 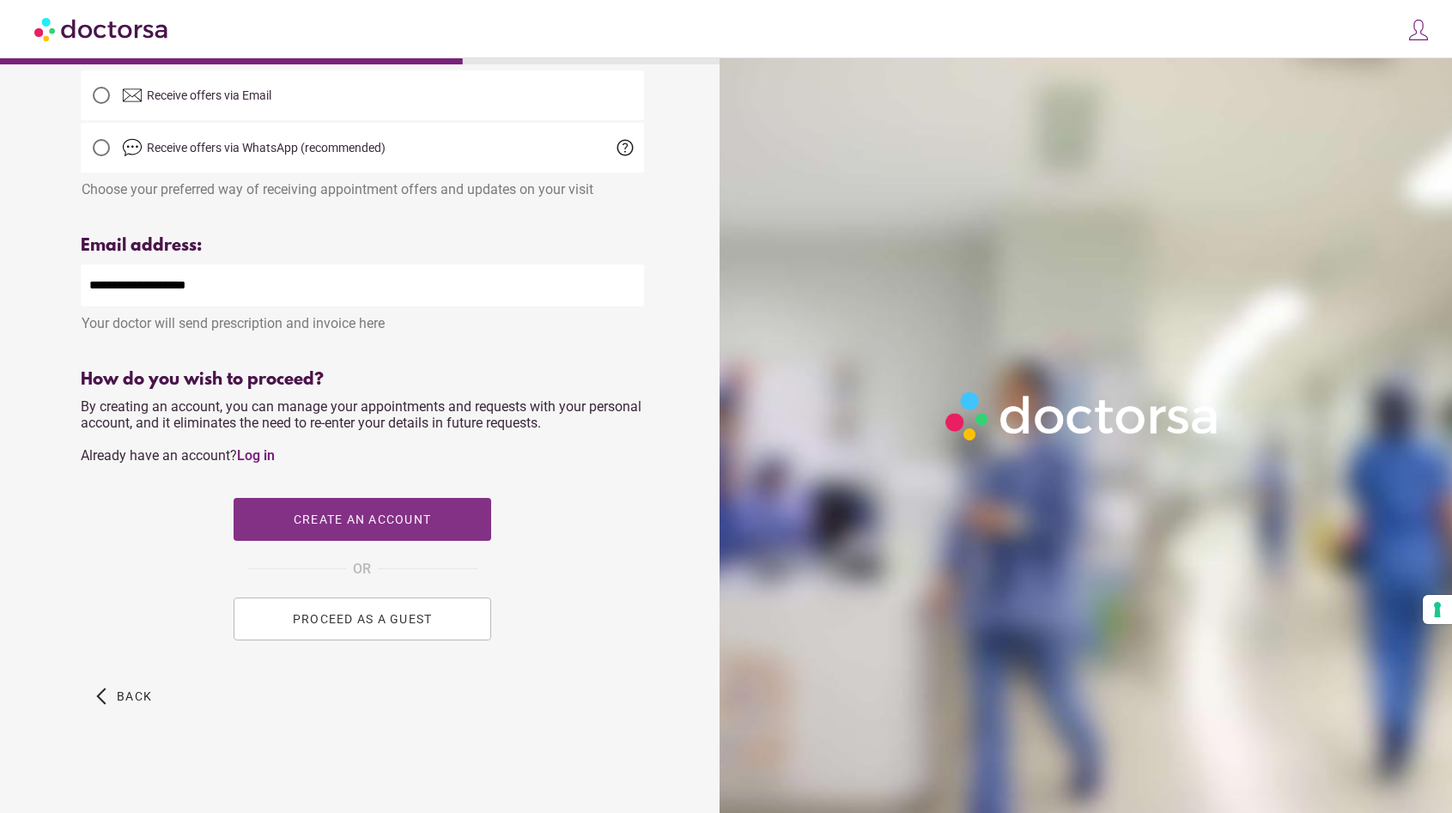 What do you see at coordinates (362, 379) in the screenshot?
I see `div: How do you wish to proceed?` at bounding box center [362, 379].